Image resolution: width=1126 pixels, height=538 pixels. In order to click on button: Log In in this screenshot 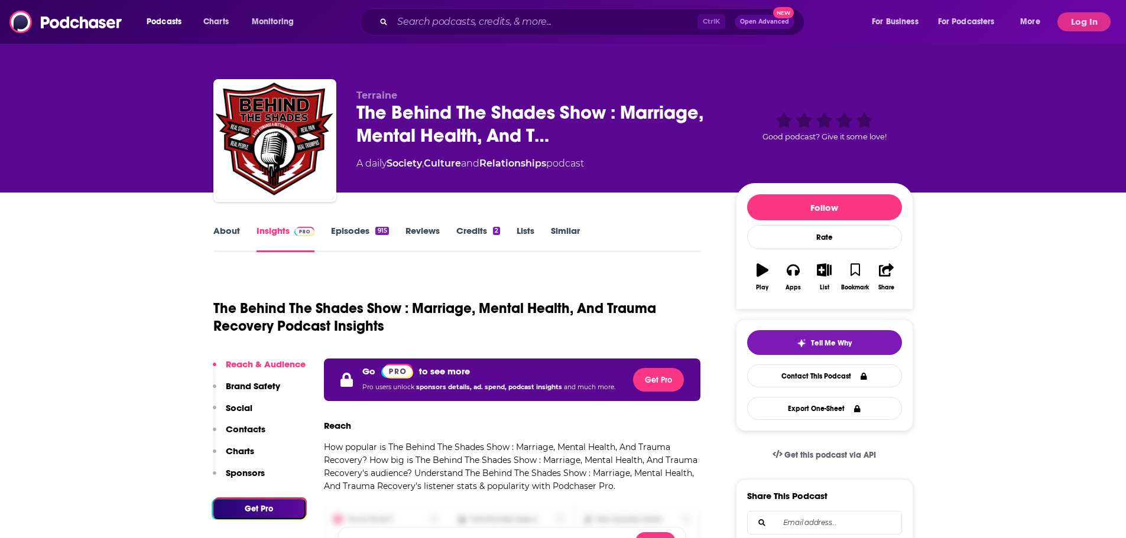, I will do `click(1084, 22)`.